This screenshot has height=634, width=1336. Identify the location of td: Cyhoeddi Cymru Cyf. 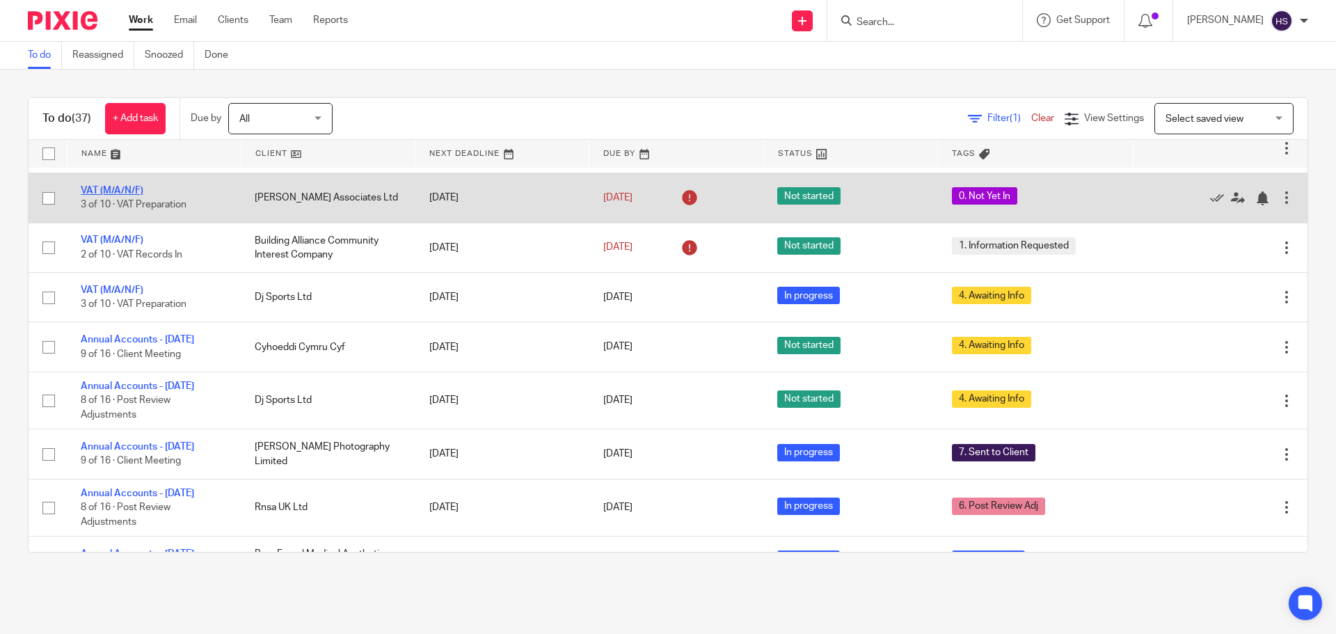
(328, 347).